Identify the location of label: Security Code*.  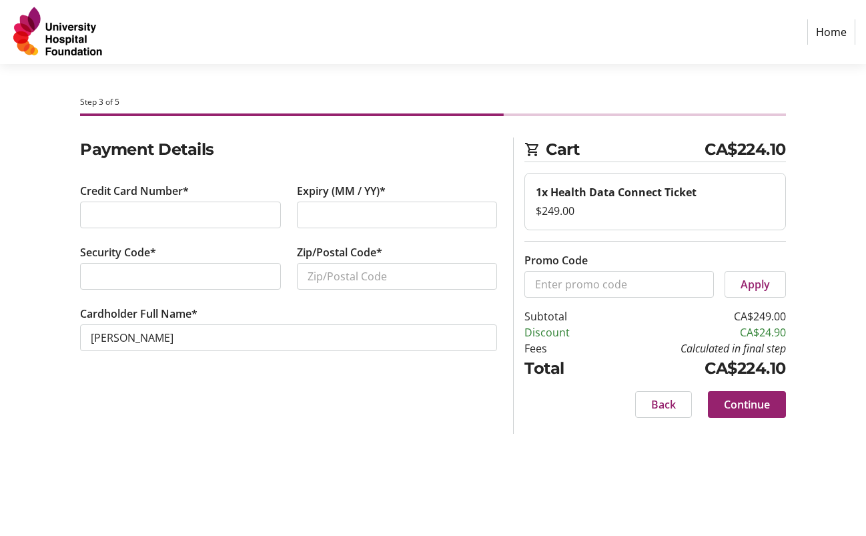
(118, 252).